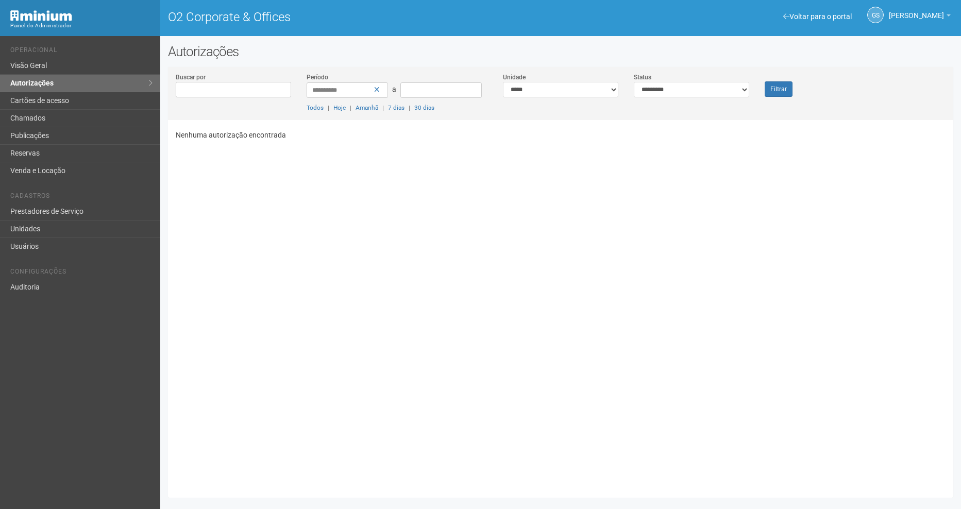 This screenshot has height=509, width=961. I want to click on a: Amanhã, so click(367, 108).